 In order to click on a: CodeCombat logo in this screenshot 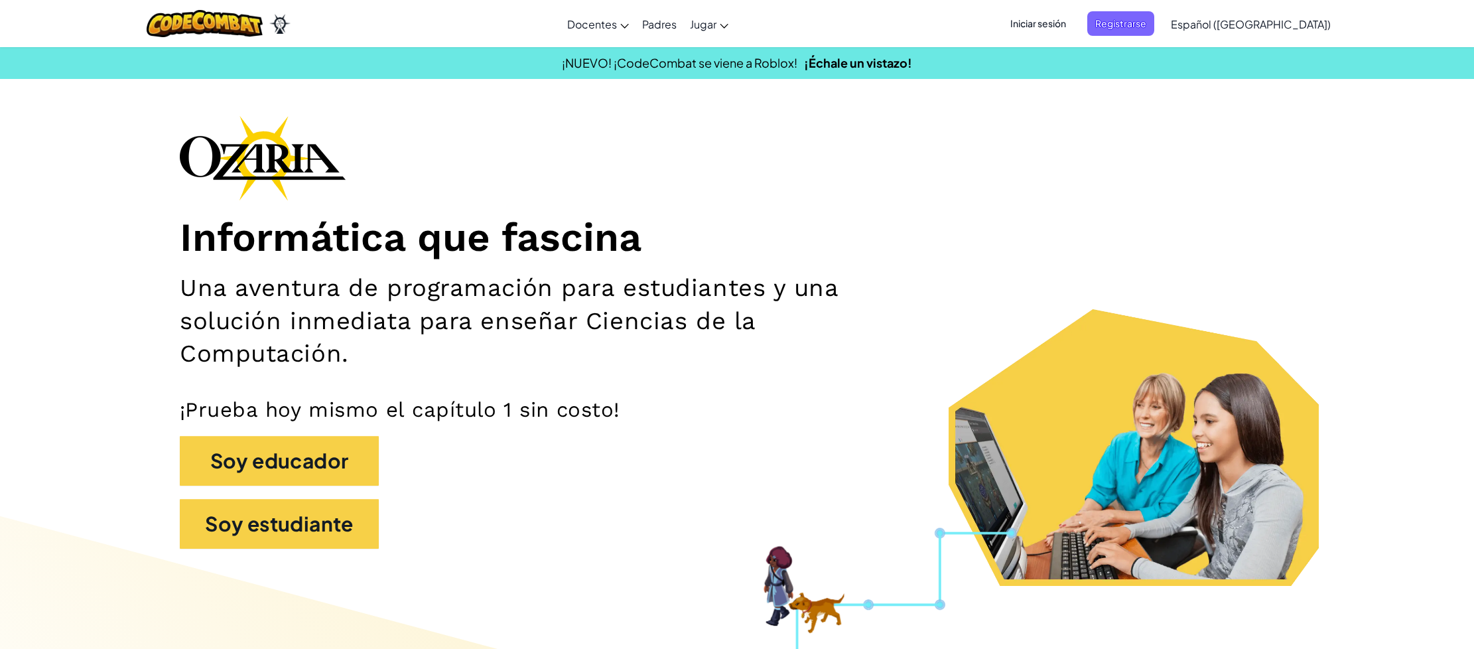, I will do `click(204, 23)`.